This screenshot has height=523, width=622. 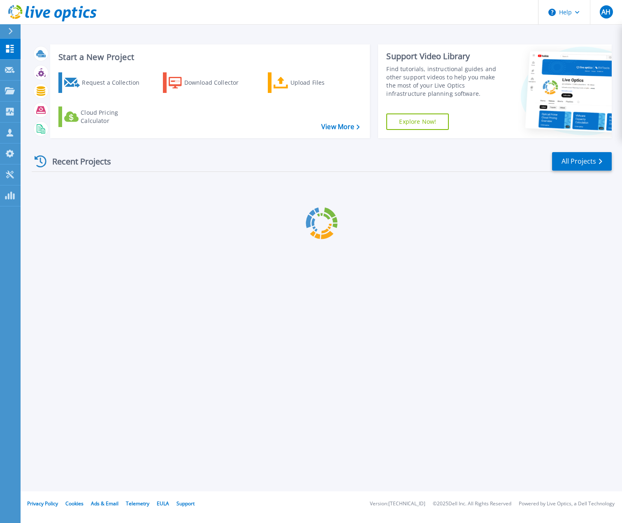 What do you see at coordinates (472, 504) in the screenshot?
I see `li: © 2025 Dell Inc. All Rights Reserved` at bounding box center [472, 504].